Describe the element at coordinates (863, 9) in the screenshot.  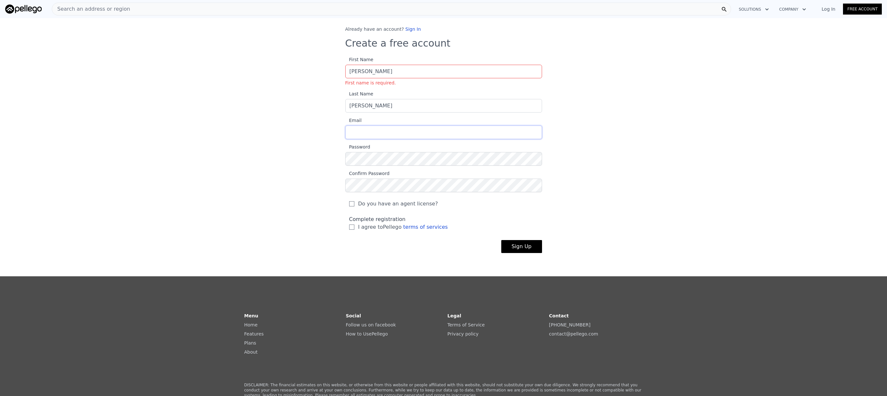
I see `a: Free Account` at that location.